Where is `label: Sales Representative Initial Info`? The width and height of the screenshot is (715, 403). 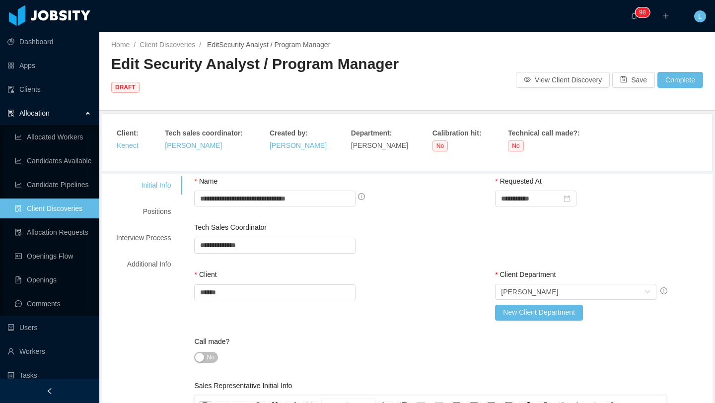
label: Sales Representative Initial Info is located at coordinates (243, 386).